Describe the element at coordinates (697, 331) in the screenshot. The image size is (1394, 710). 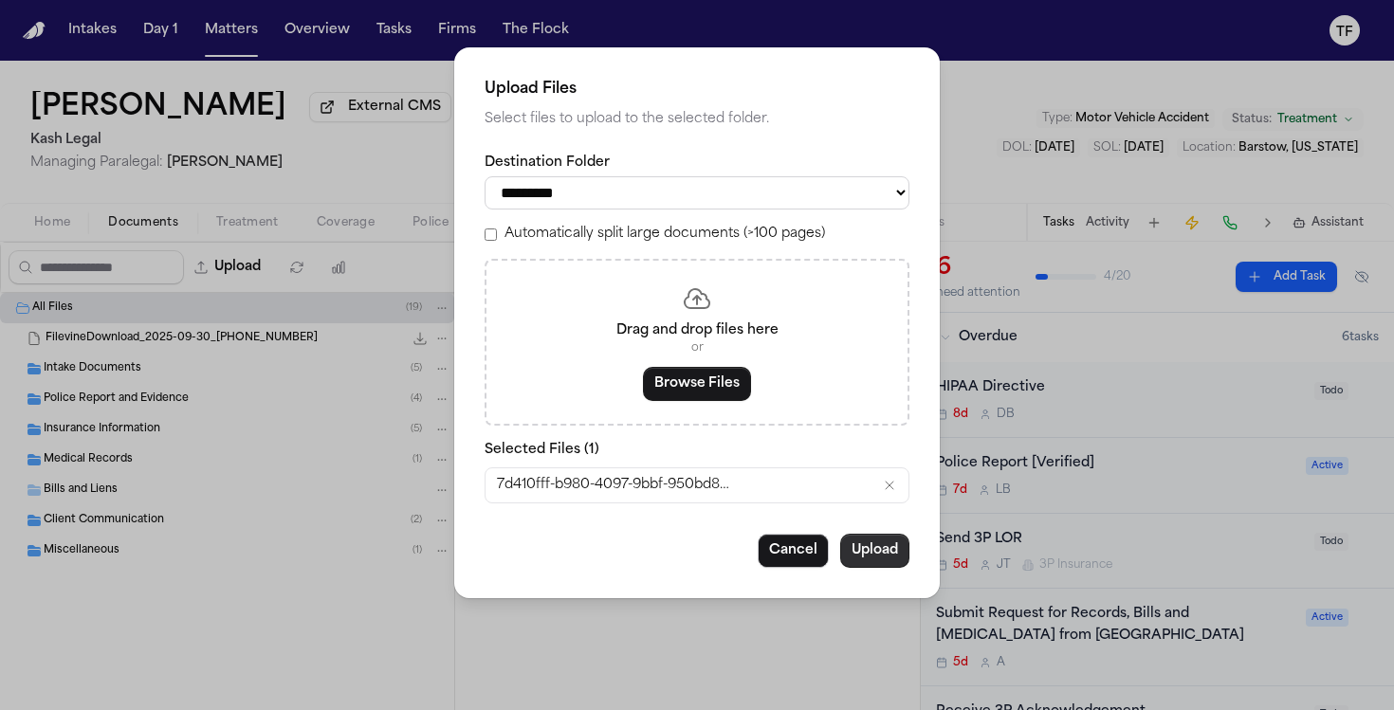
I see `p: Drag and drop files here` at that location.